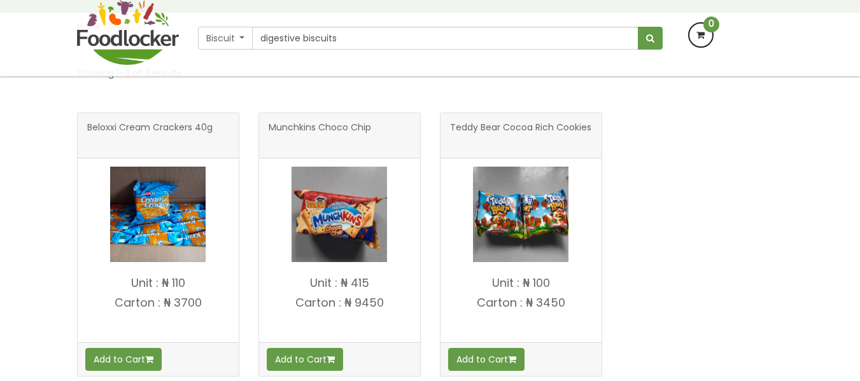  Describe the element at coordinates (225, 38) in the screenshot. I see `button: Biscuit` at that location.